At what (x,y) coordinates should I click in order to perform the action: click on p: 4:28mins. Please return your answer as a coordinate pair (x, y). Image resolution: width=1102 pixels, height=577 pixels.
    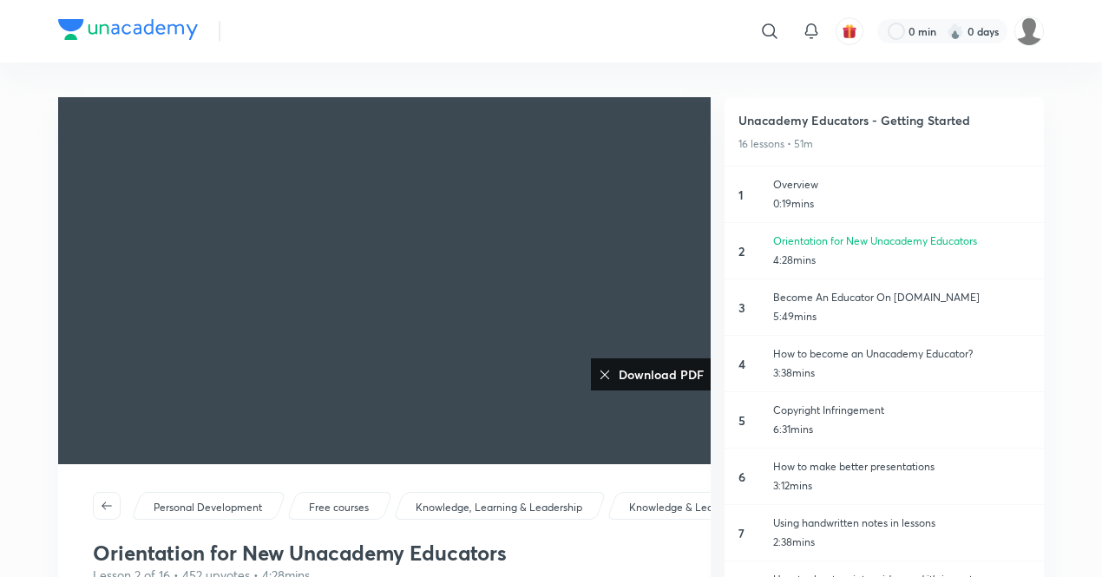
    Looking at the image, I should click on (901, 260).